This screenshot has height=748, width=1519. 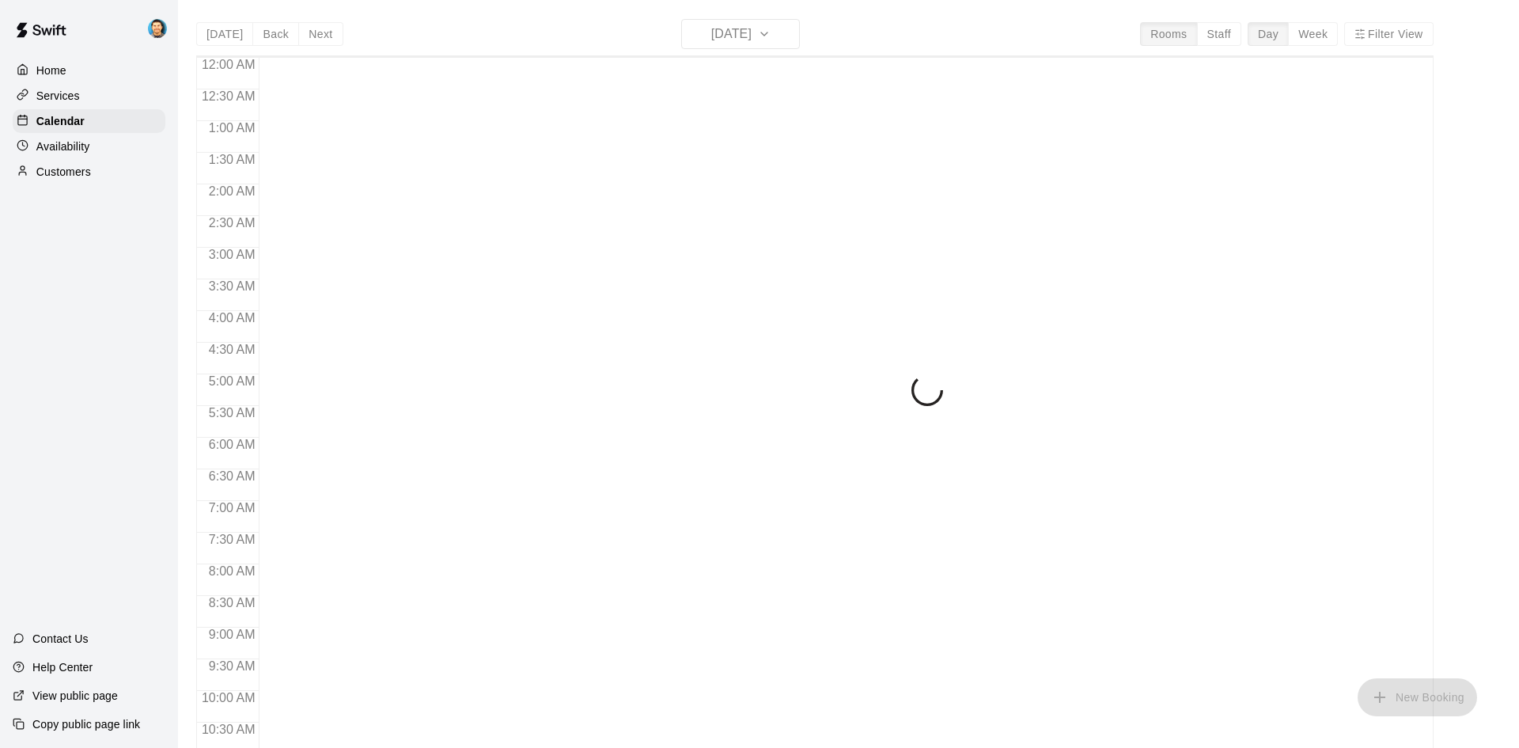 What do you see at coordinates (232, 127) in the screenshot?
I see `span: 1:00 AM` at bounding box center [232, 127].